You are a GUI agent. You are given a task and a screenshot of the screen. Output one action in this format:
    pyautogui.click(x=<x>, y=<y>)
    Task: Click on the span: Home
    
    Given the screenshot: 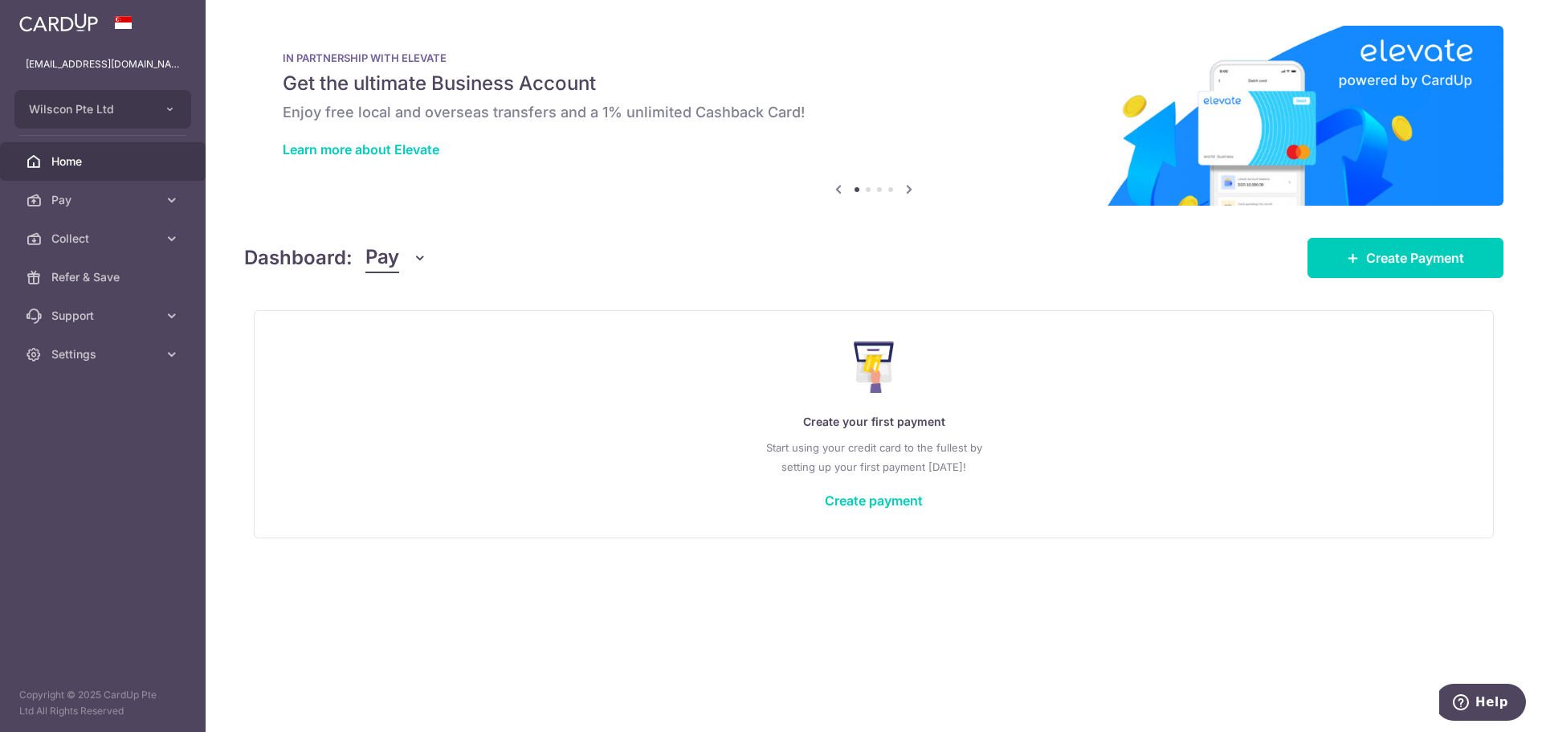 What is the action you would take?
    pyautogui.click(x=104, y=161)
    